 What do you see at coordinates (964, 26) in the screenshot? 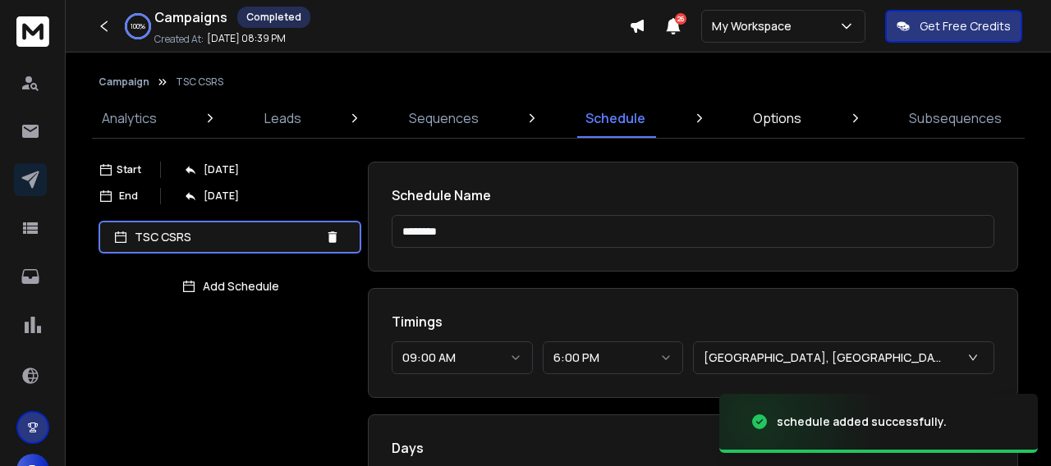
I see `p: Get Free Credits` at bounding box center [964, 26].